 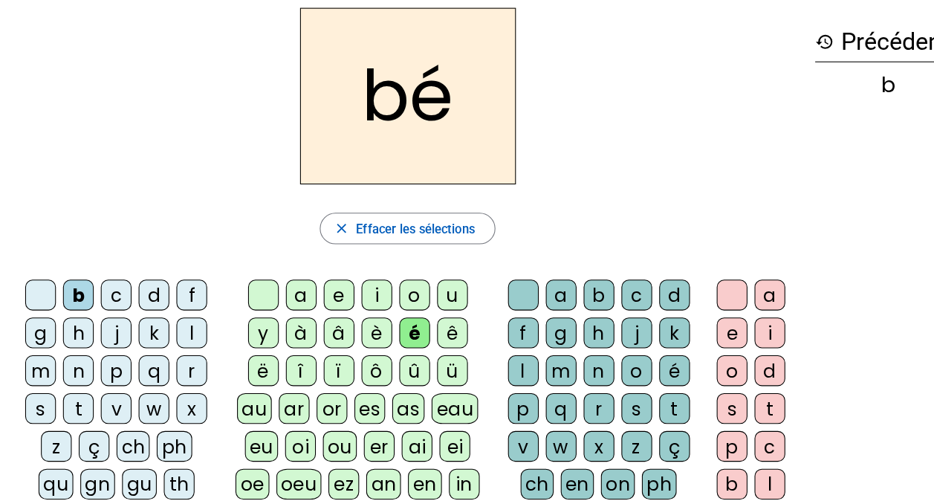 What do you see at coordinates (240, 385) in the screenshot?
I see `div: au` at bounding box center [240, 385].